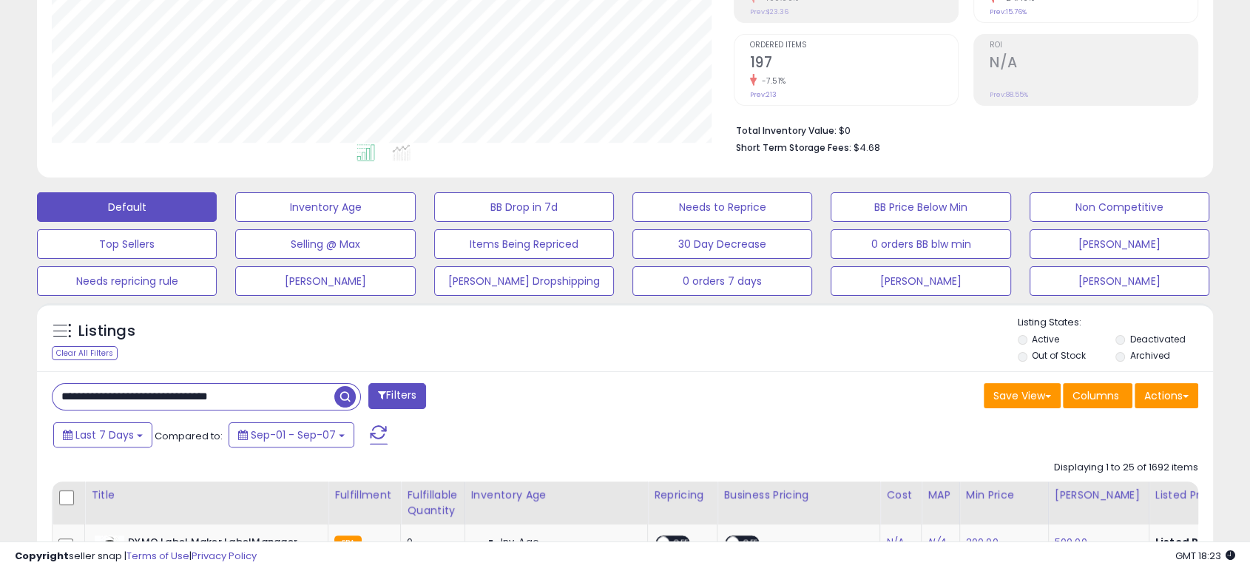  What do you see at coordinates (1157, 339) in the screenshot?
I see `label: Deactivated` at bounding box center [1157, 339].